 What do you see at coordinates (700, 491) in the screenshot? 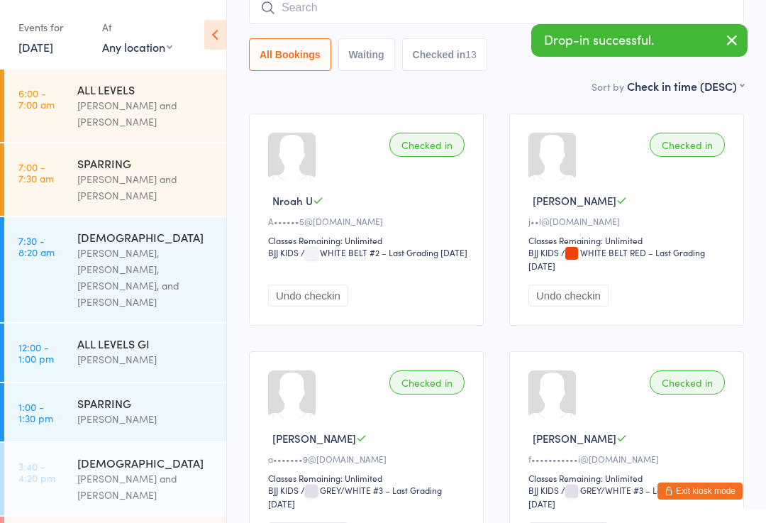
I see `button: Exit kiosk mode` at bounding box center [700, 491].